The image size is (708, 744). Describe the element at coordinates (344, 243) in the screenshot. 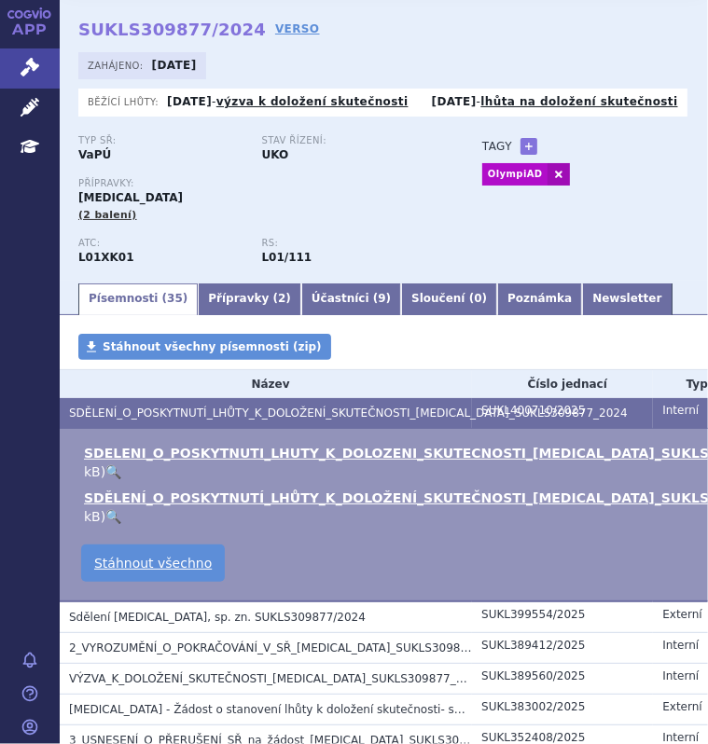

I see `p: RS:` at that location.